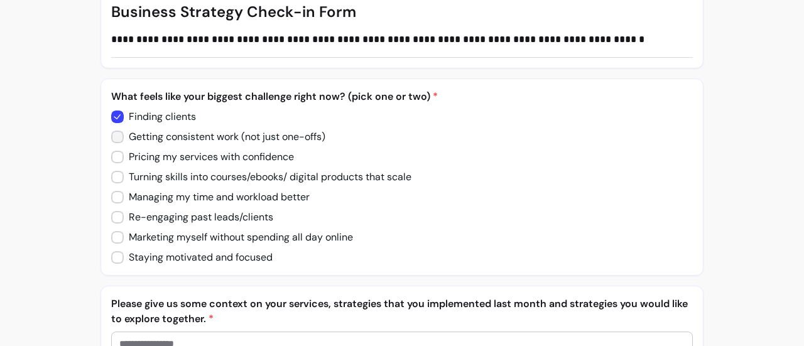 The width and height of the screenshot is (804, 346). I want to click on input: Marketing myself without spending all day online, so click(237, 237).